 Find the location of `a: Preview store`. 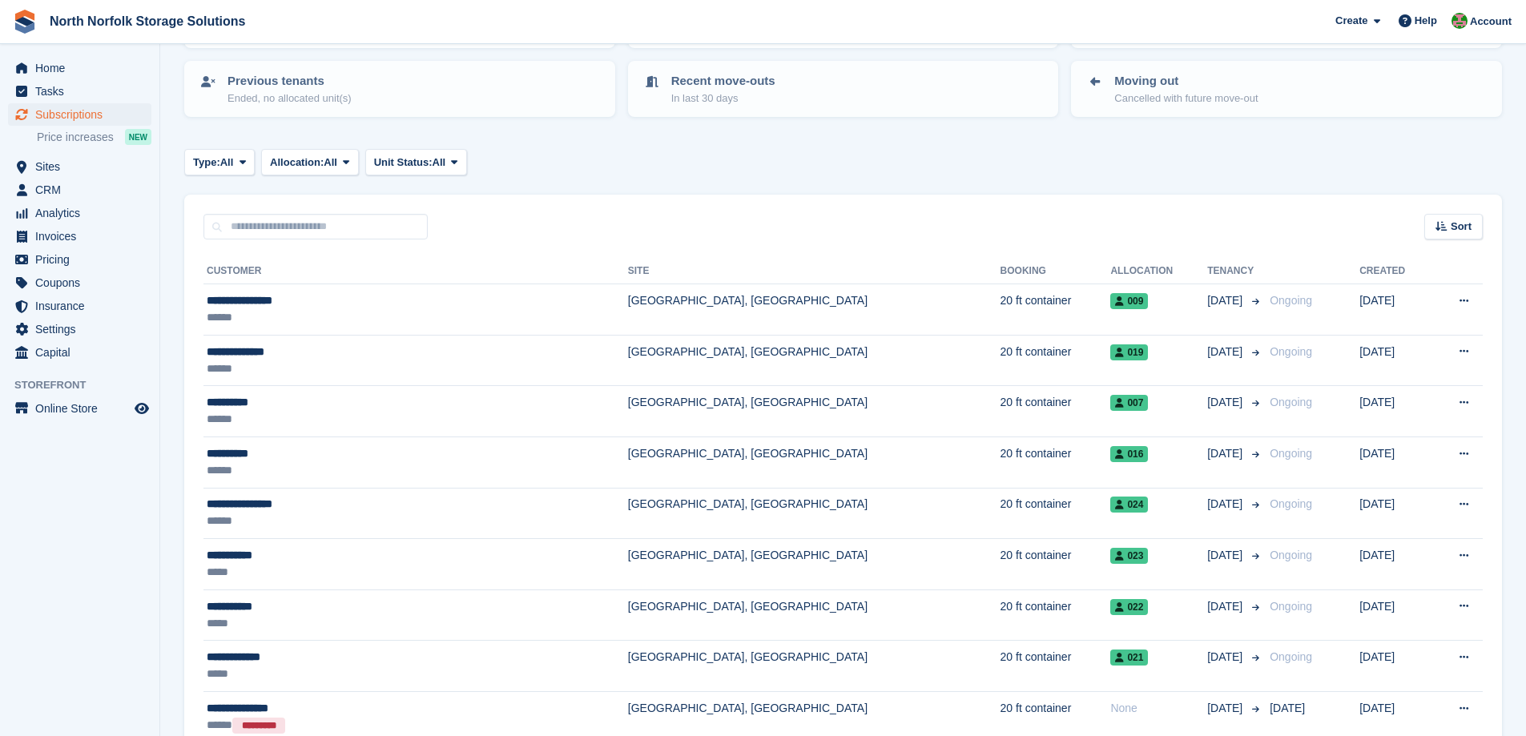

a: Preview store is located at coordinates (142, 408).